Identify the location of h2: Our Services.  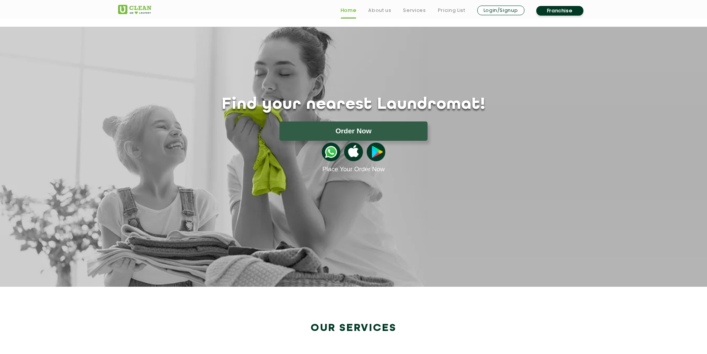
(354, 328).